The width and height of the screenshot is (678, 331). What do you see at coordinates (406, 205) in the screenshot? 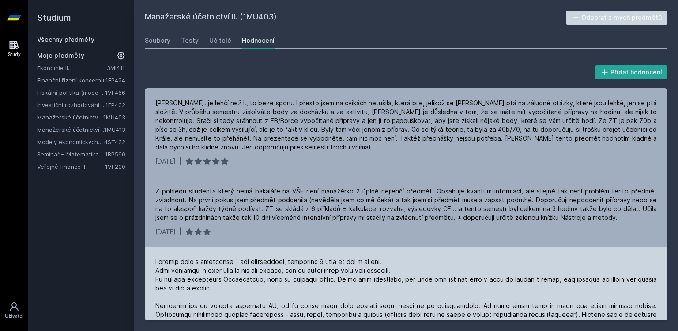
I see `div: Z pohledu studenta který nemá bakaláře na VŠE není manažérko 2 úplně nejlehčí předmět. Obsahuje k...` at bounding box center [406, 205].